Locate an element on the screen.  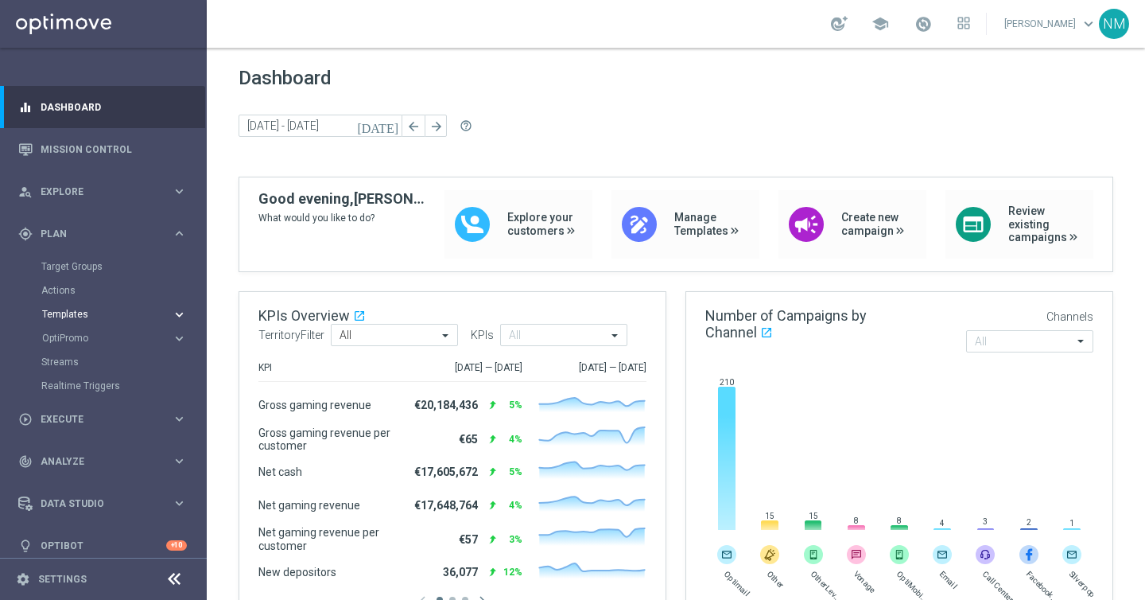
div: Dashboard is located at coordinates (103, 107).